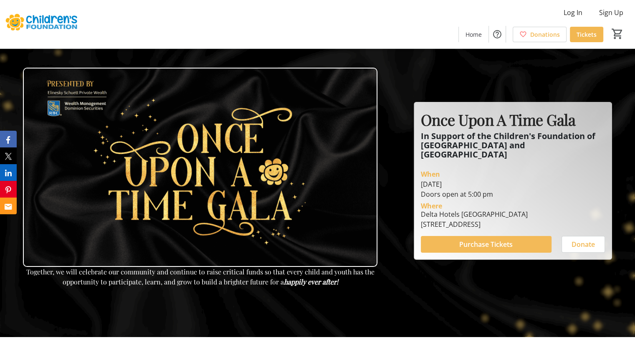 The height and width of the screenshot is (345, 635). Describe the element at coordinates (586, 34) in the screenshot. I see `a: Tickets` at that location.